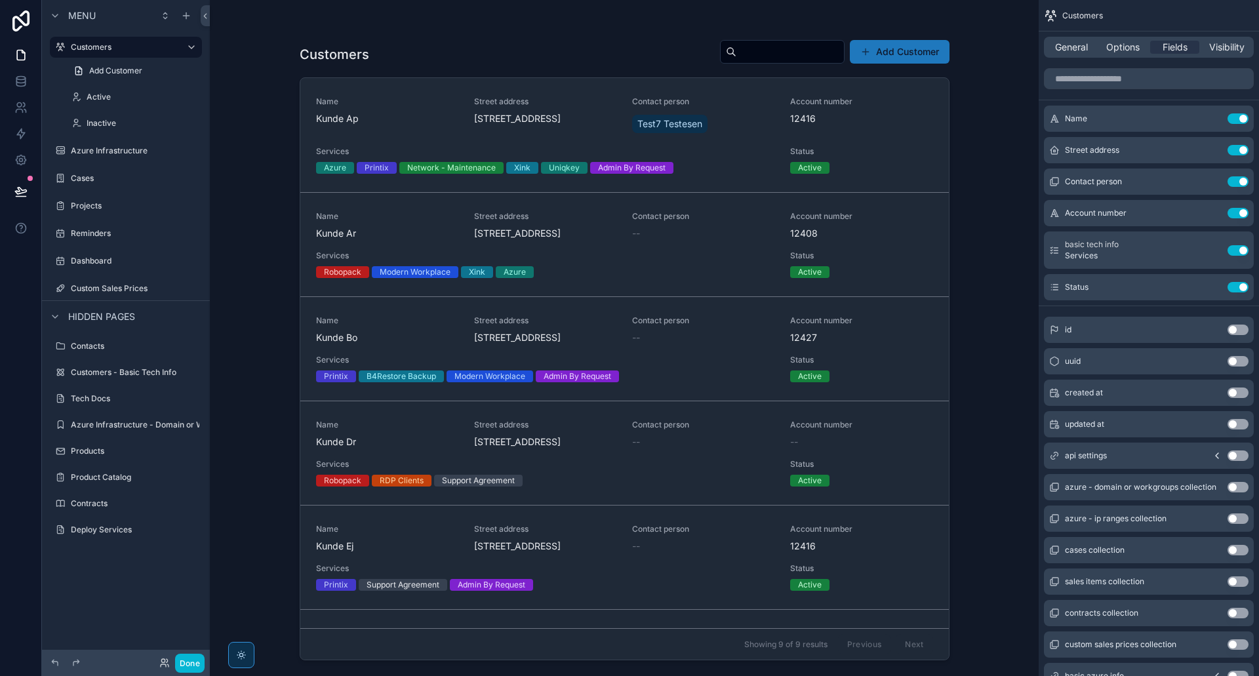  Describe the element at coordinates (1084, 424) in the screenshot. I see `span: updated at` at that location.